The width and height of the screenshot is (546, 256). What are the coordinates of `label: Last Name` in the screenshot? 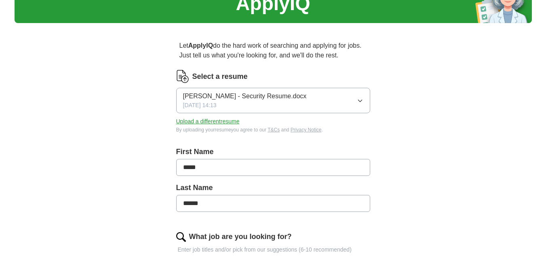 It's located at (273, 188).